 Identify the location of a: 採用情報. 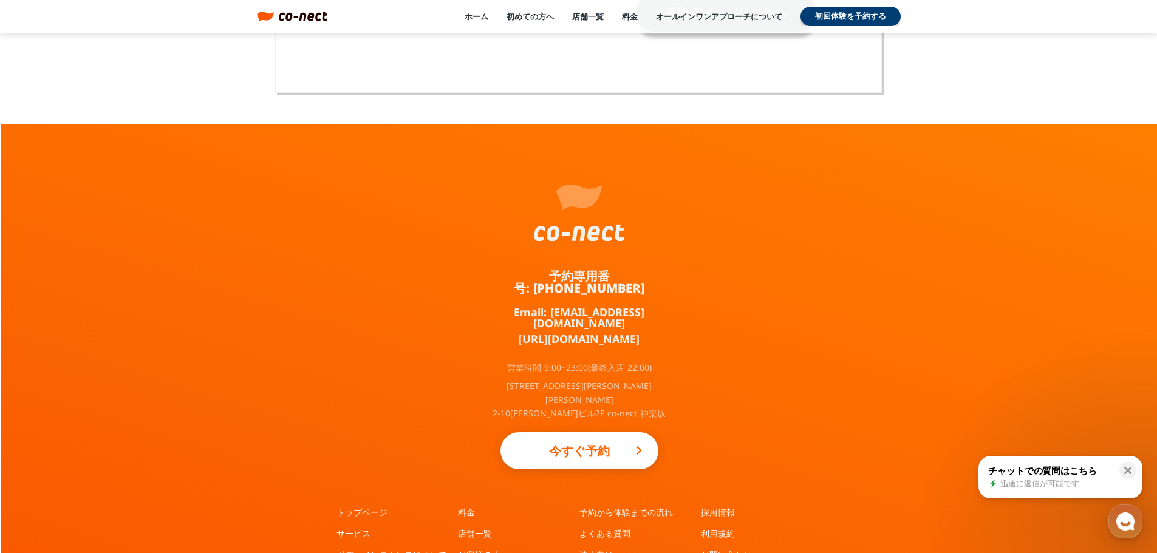
(718, 513).